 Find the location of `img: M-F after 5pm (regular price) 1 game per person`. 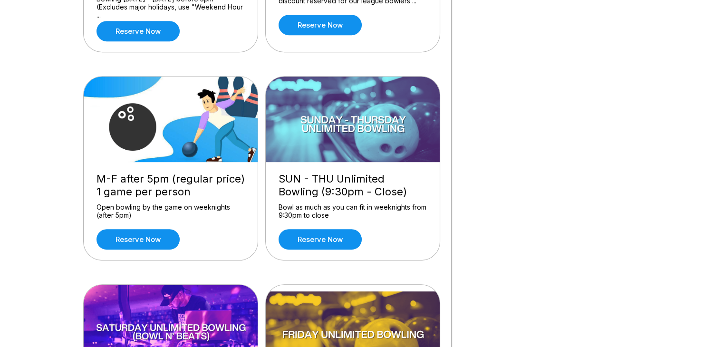

img: M-F after 5pm (regular price) 1 game per person is located at coordinates (171, 119).